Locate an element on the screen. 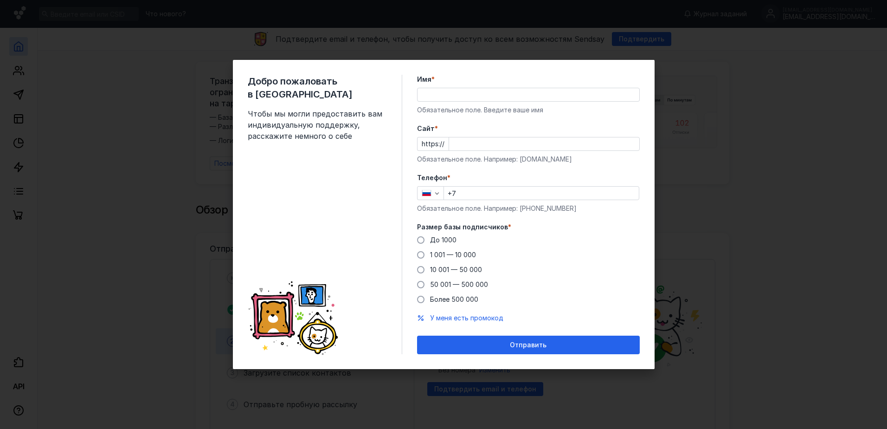 The image size is (887, 429). button: У меня есть промокод is located at coordinates (467, 318).